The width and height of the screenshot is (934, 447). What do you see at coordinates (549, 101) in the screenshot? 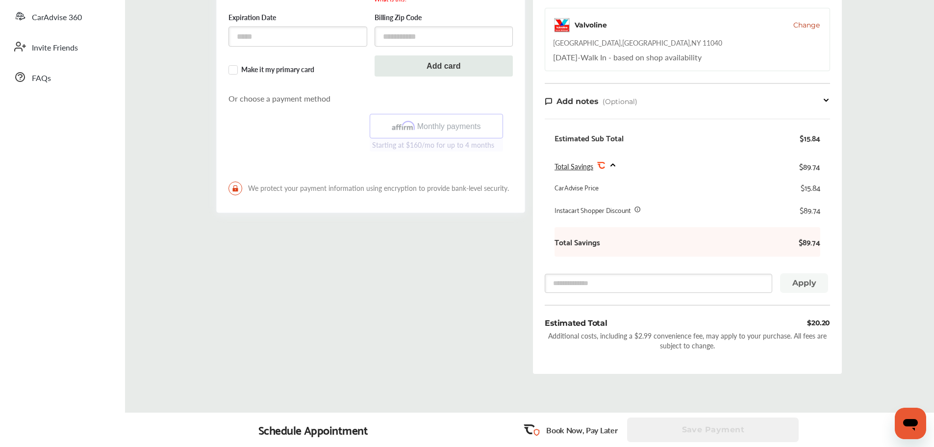
I see `img: note-icon.db9493fa.svg` at bounding box center [549, 101].